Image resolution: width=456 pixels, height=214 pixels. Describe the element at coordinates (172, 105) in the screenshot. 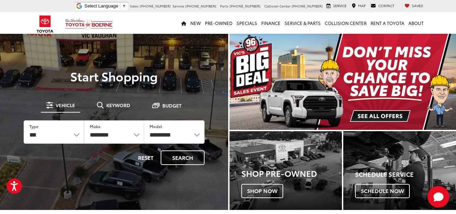

I see `span: Budget` at that location.